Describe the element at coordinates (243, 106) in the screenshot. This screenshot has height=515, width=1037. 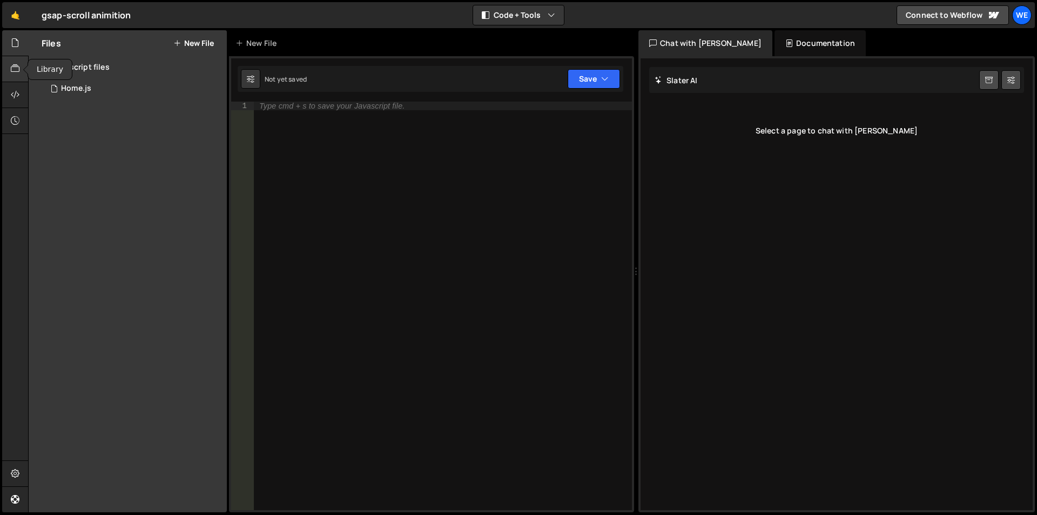
I see `div: 1` at that location.